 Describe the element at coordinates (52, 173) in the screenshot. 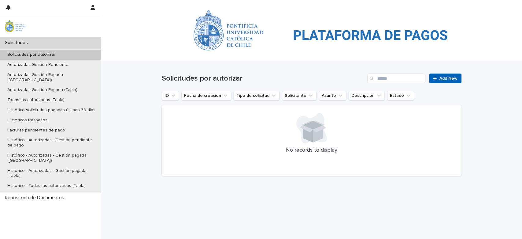

I see `p: Histórico - Autorizadas - Gestión pagada (Tabla)` at that location.